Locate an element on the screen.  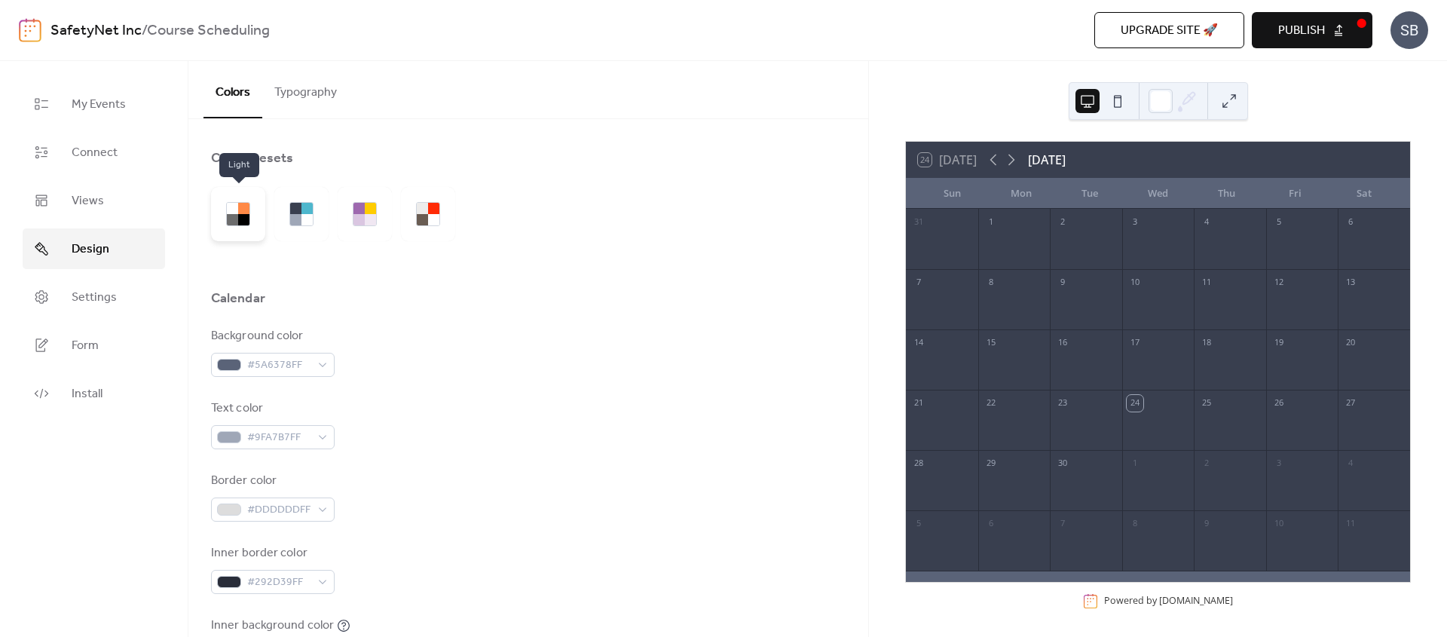
div: Inner border color is located at coordinates (271, 553).